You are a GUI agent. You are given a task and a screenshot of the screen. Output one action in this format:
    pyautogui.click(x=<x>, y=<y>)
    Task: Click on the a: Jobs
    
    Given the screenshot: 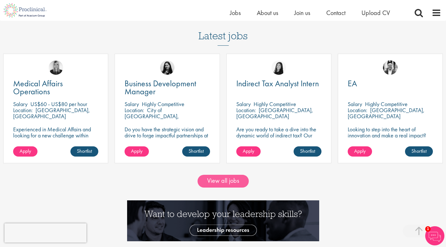 What is the action you would take?
    pyautogui.click(x=235, y=13)
    